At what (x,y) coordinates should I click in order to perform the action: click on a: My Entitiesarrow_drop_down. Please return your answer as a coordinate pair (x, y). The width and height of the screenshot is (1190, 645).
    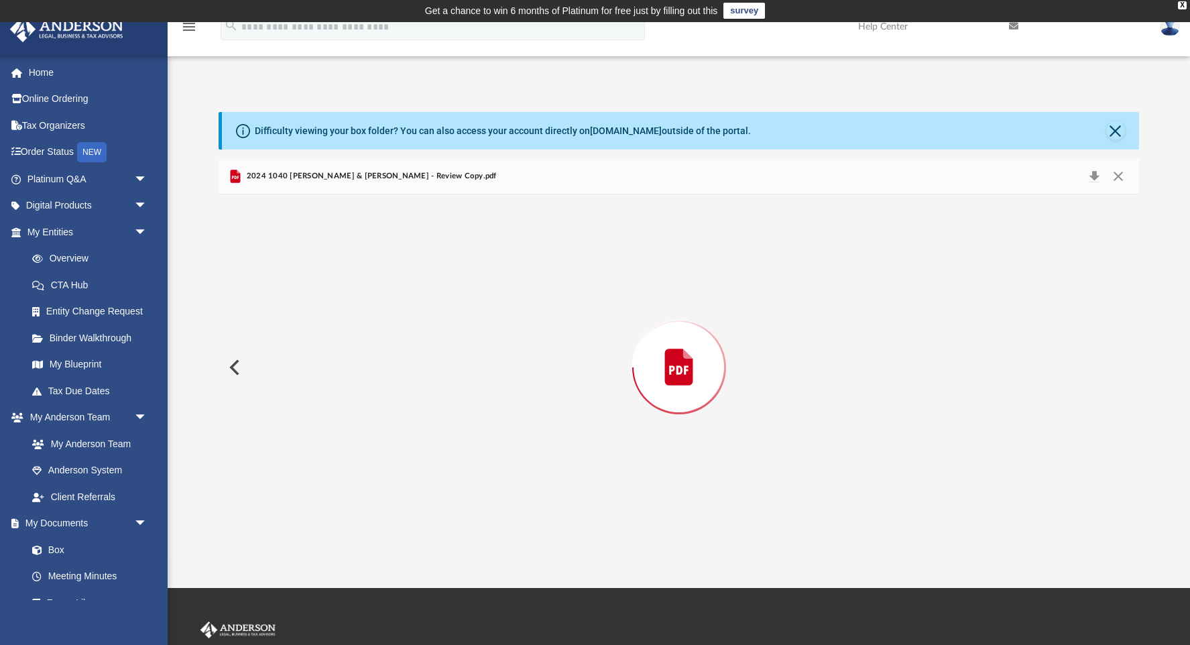
    Looking at the image, I should click on (88, 232).